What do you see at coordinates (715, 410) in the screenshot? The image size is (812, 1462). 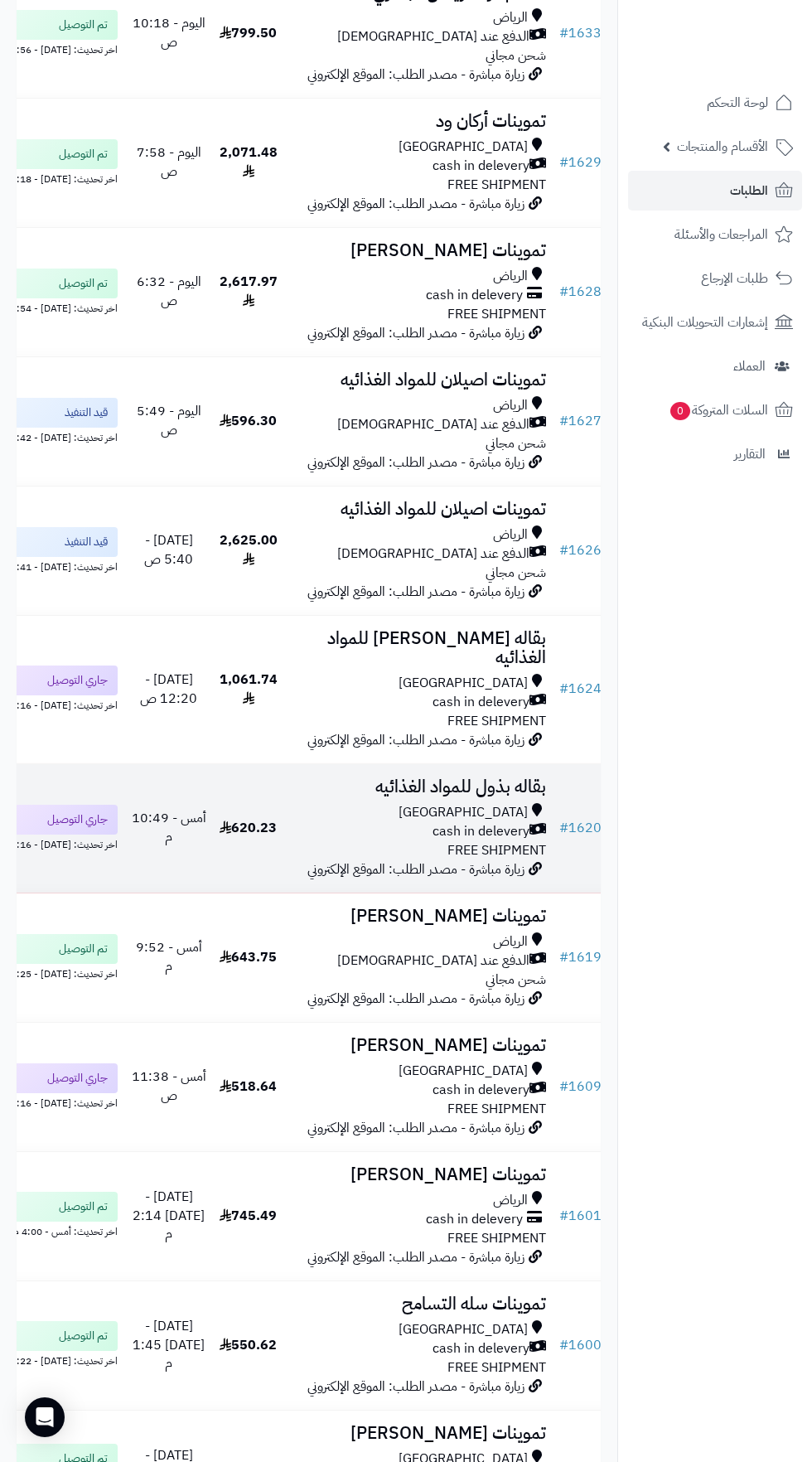 I see `a: السلات المتروكة0` at bounding box center [715, 410].